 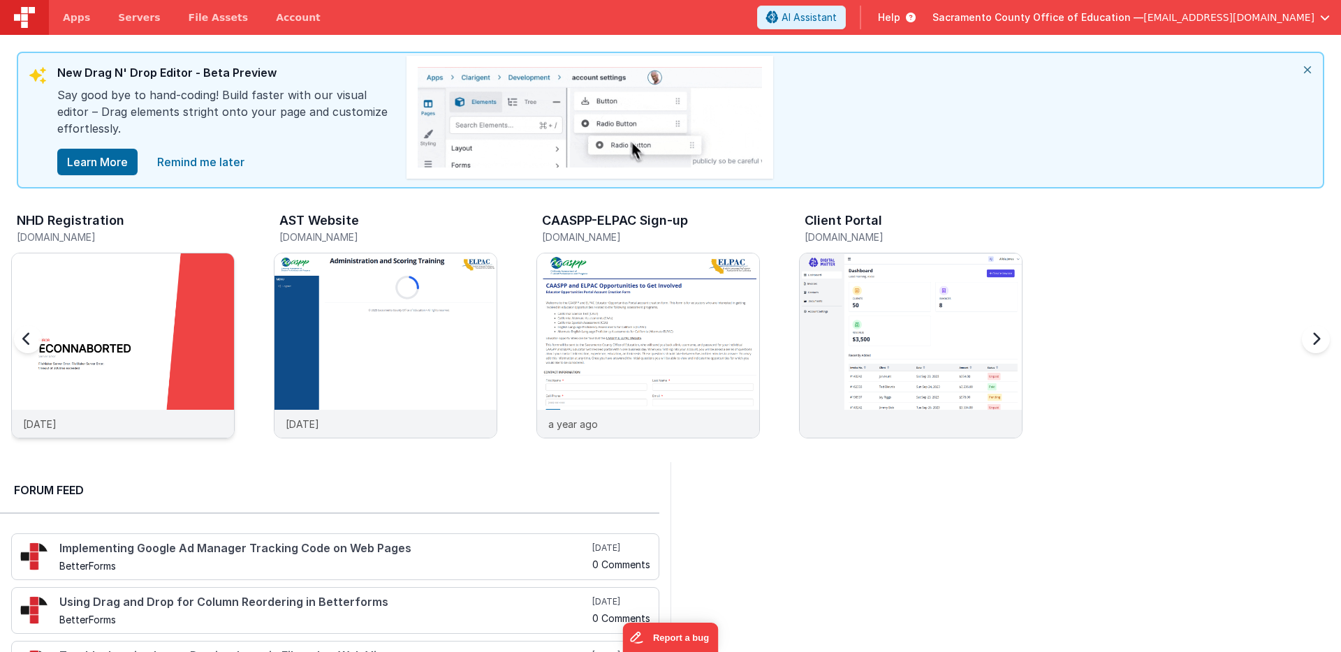 I want to click on button: AI Assistant, so click(x=801, y=17).